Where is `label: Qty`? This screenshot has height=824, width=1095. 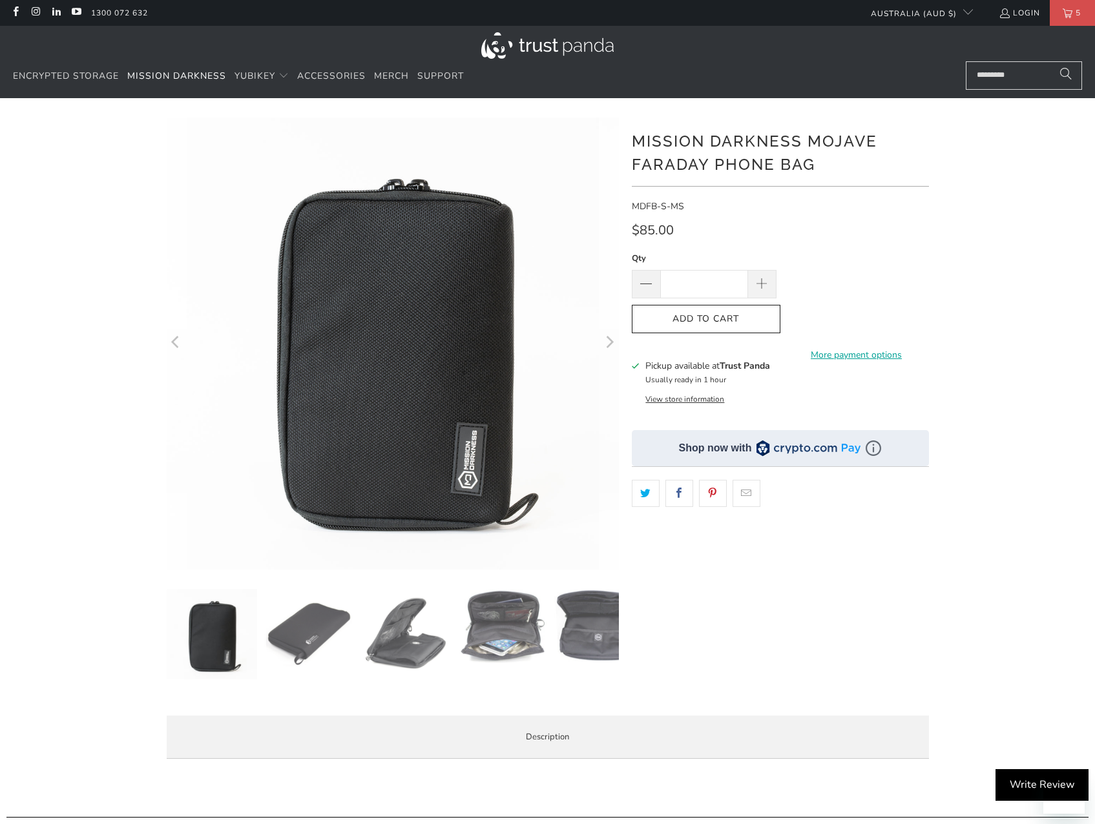
label: Qty is located at coordinates (704, 258).